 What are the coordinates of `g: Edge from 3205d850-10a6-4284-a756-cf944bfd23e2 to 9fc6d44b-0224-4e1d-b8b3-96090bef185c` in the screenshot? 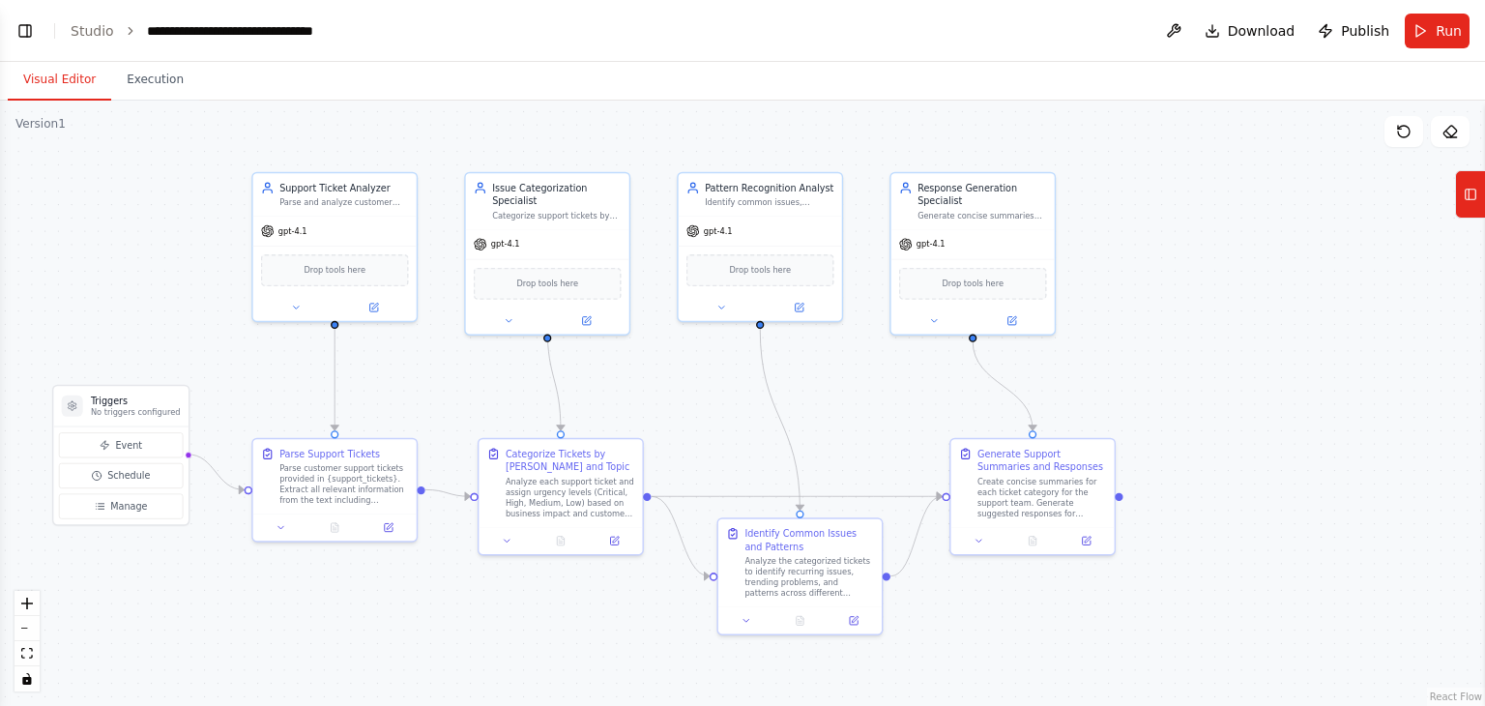 It's located at (554, 379).